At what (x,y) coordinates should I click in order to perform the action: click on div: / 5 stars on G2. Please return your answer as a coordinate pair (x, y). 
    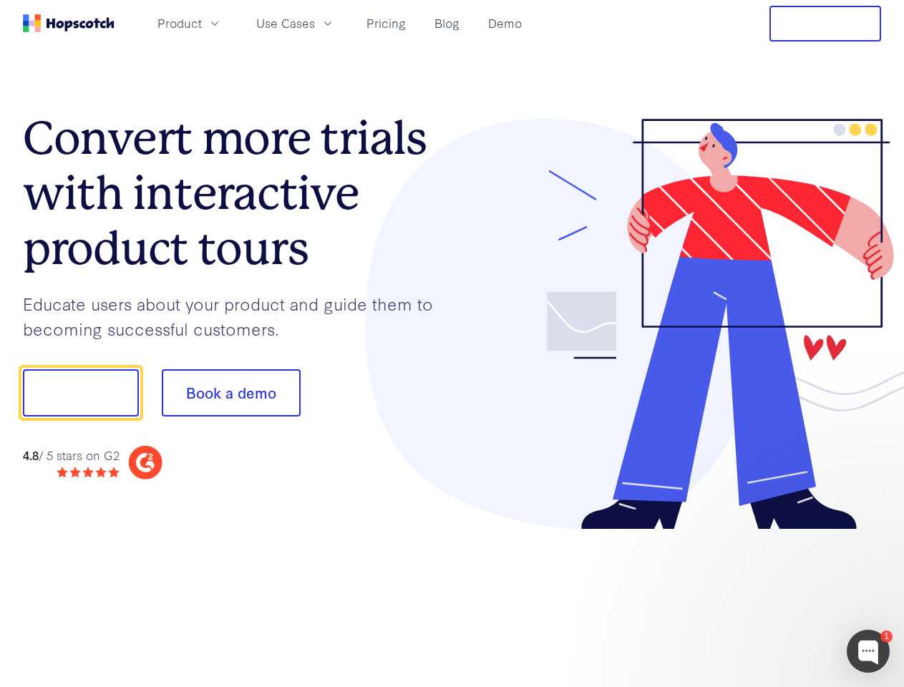
    Looking at the image, I should click on (71, 455).